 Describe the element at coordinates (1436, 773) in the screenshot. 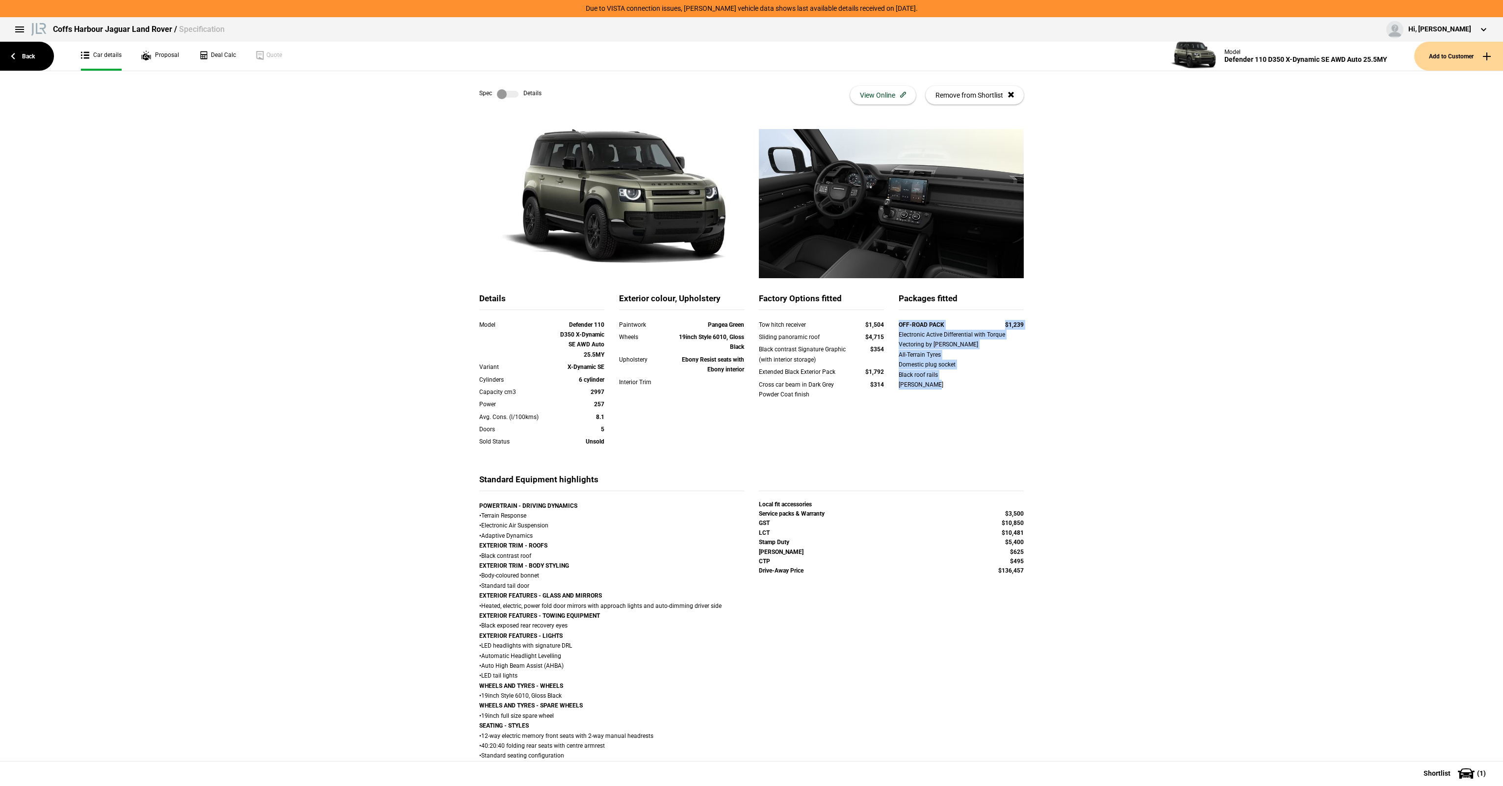

I see `span: Shortlist` at that location.